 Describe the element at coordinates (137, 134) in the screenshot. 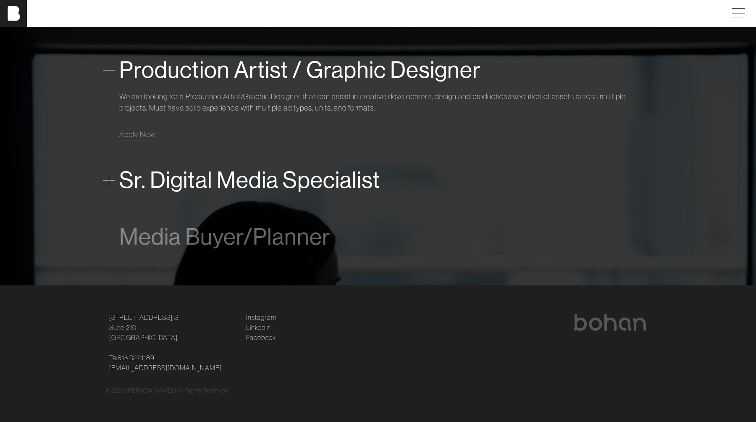

I see `span: Apply Now` at that location.